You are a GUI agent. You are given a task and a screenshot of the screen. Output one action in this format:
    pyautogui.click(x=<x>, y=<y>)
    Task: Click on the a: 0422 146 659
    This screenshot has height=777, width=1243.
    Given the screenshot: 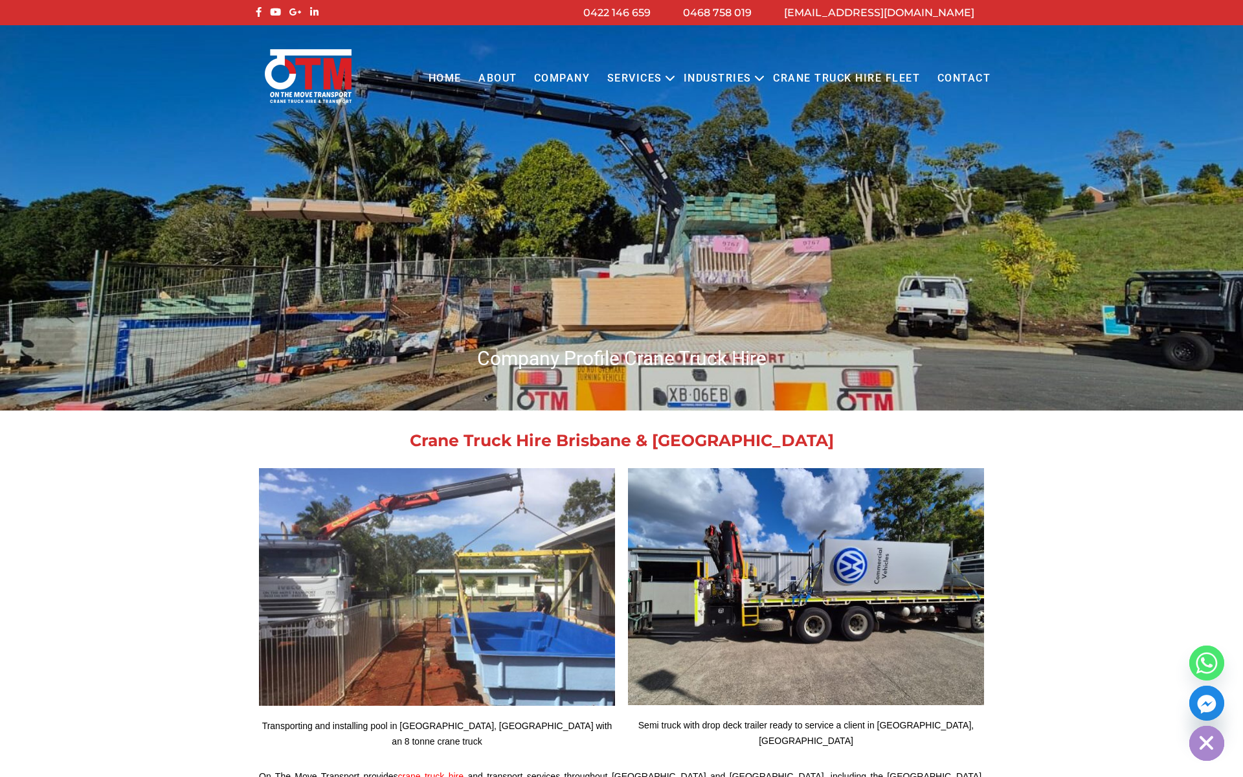 What is the action you would take?
    pyautogui.click(x=617, y=12)
    